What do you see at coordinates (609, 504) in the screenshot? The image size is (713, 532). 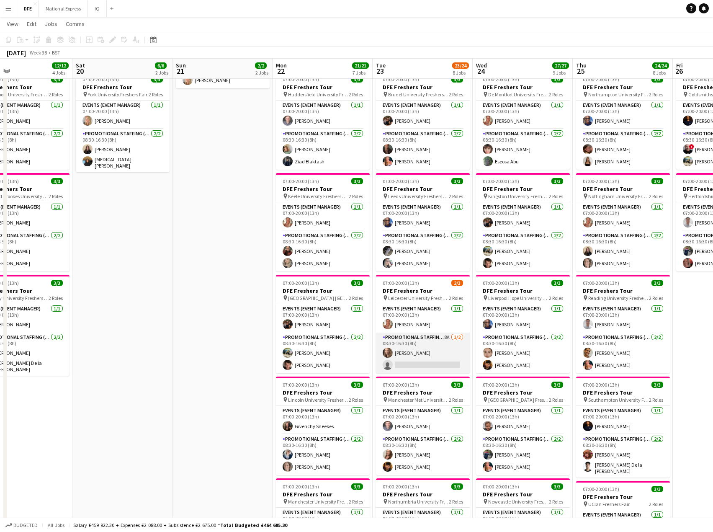 I see `span: UClan Freshers Fair` at bounding box center [609, 504].